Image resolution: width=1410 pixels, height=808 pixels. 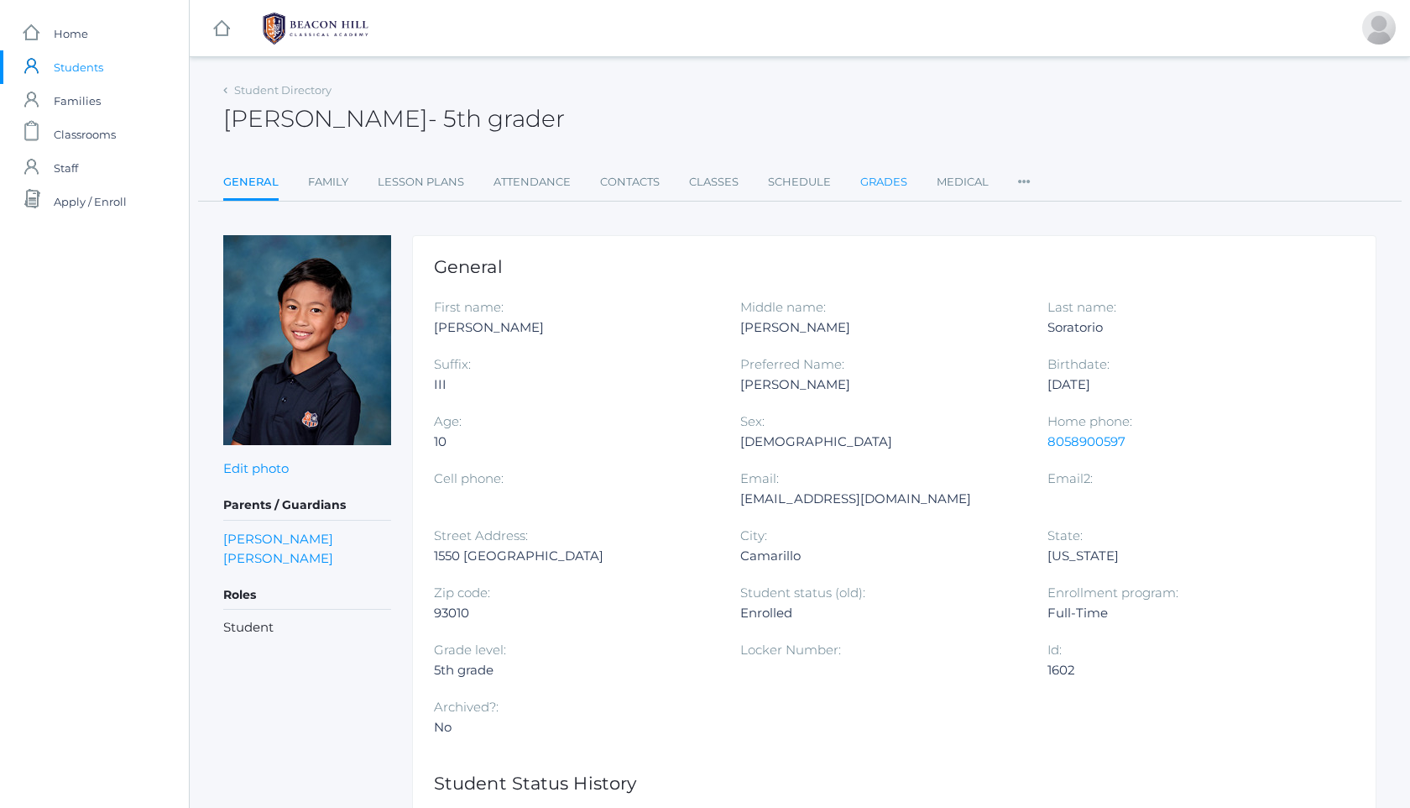 I want to click on a: Lesson Plans, so click(x=421, y=182).